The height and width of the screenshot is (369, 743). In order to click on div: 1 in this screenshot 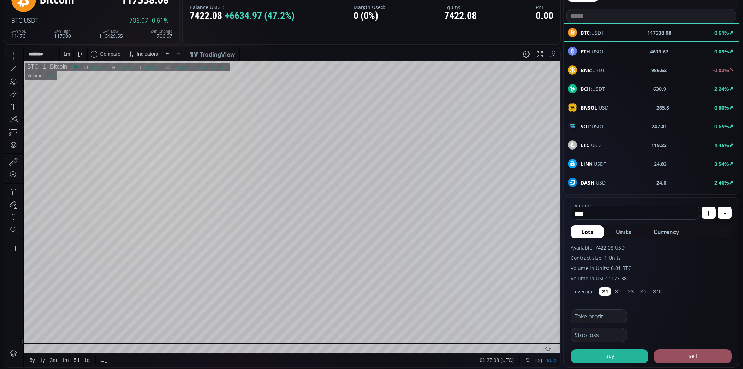, I will do `click(38, 19)`.